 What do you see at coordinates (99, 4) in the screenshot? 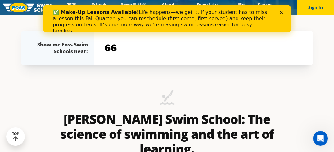
I see `a: Schools` at bounding box center [99, 4].